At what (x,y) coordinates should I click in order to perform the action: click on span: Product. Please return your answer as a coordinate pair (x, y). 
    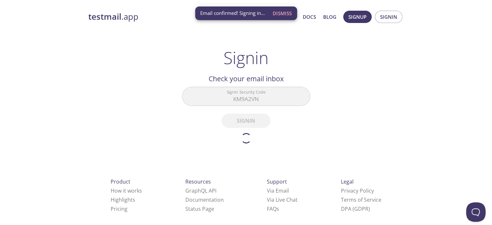
    Looking at the image, I should click on (120, 182).